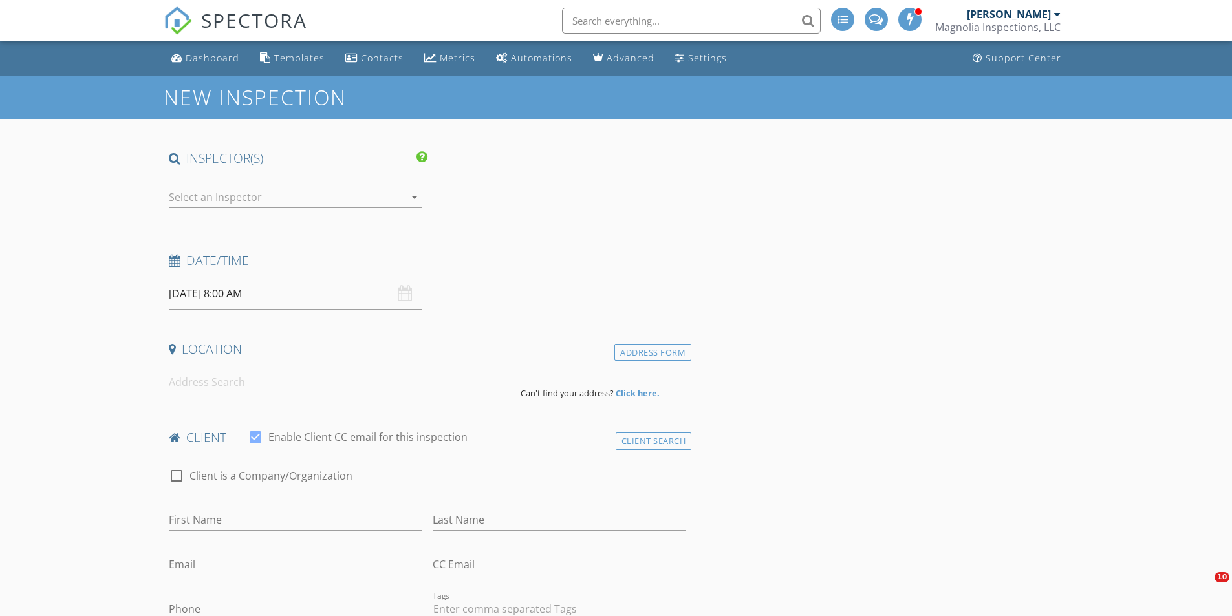 This screenshot has height=616, width=1232. I want to click on div: Contacts, so click(382, 58).